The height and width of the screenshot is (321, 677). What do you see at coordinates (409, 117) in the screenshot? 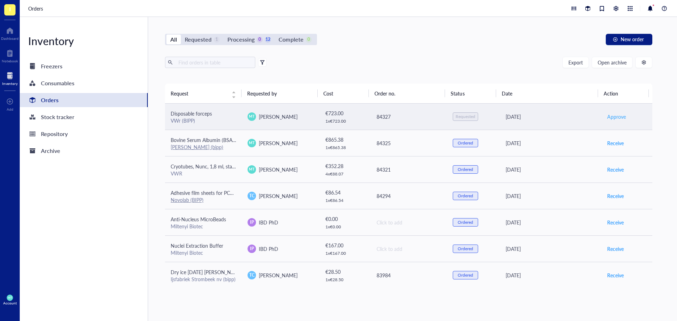
I see `div: 84327` at bounding box center [409, 117].